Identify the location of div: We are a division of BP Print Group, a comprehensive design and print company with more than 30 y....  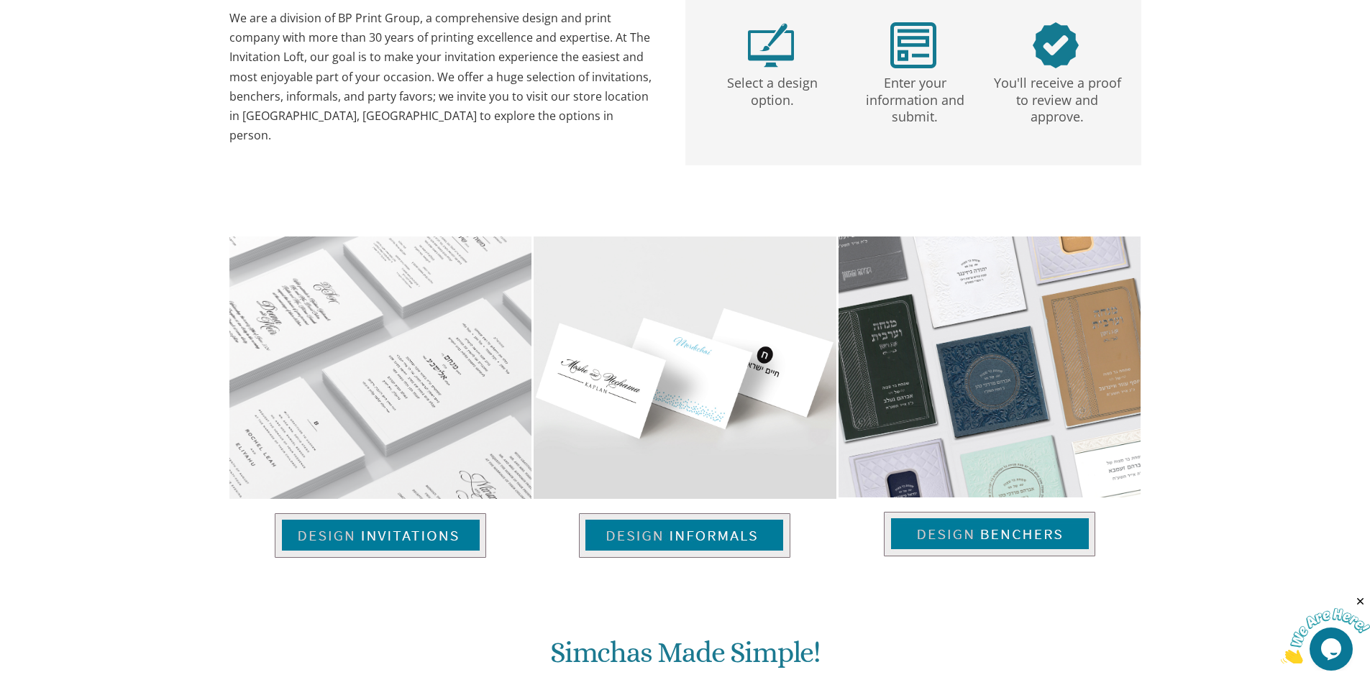
(443, 77).